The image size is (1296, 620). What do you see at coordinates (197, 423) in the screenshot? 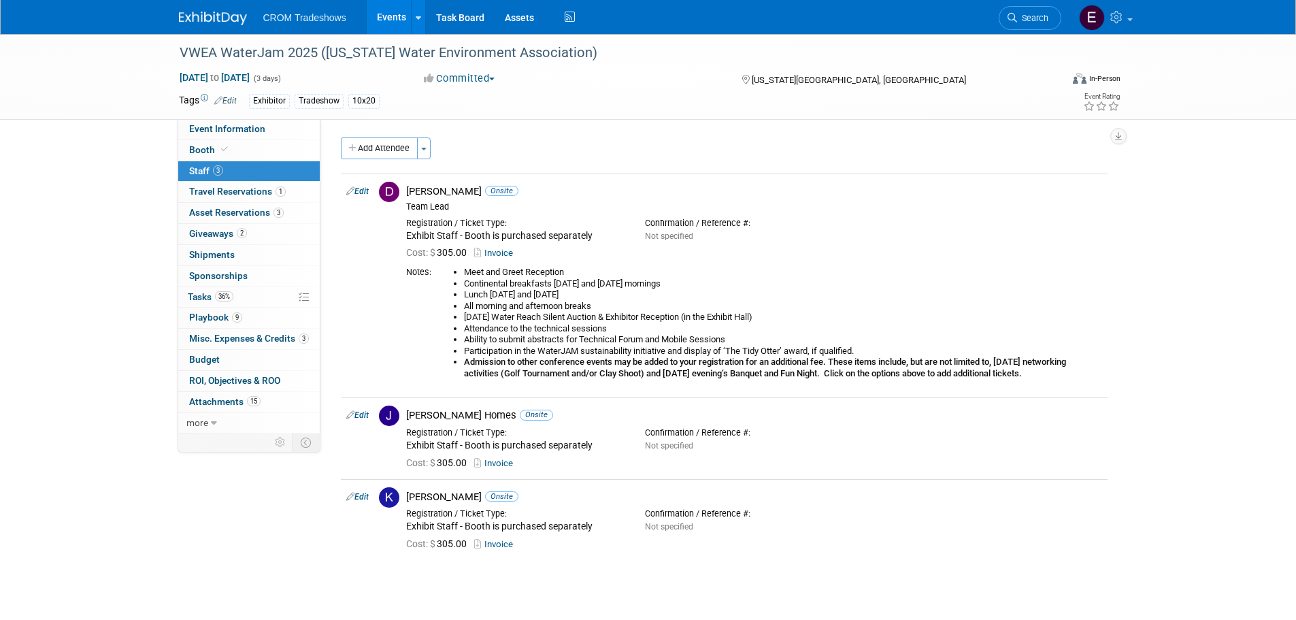
I see `span: more` at bounding box center [197, 423].